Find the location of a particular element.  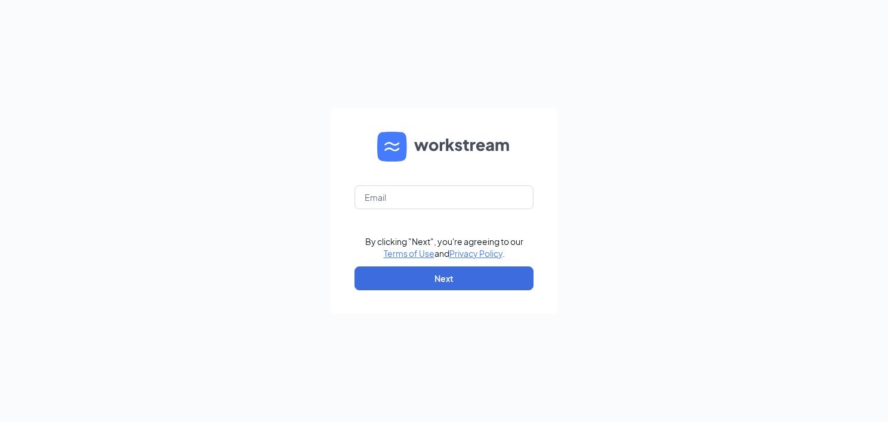

a: Terms of Use is located at coordinates (409, 254).